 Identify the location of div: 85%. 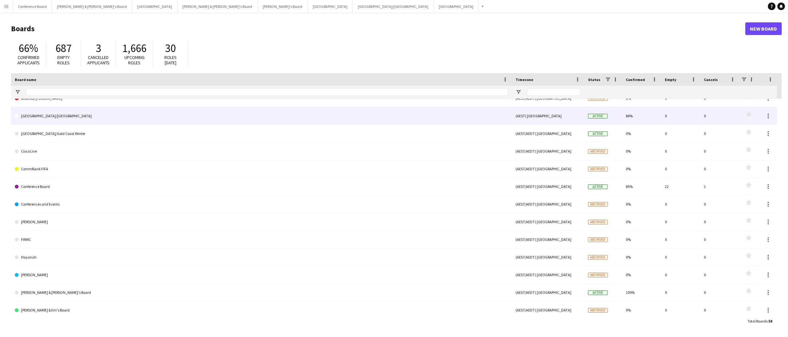
(642, 186).